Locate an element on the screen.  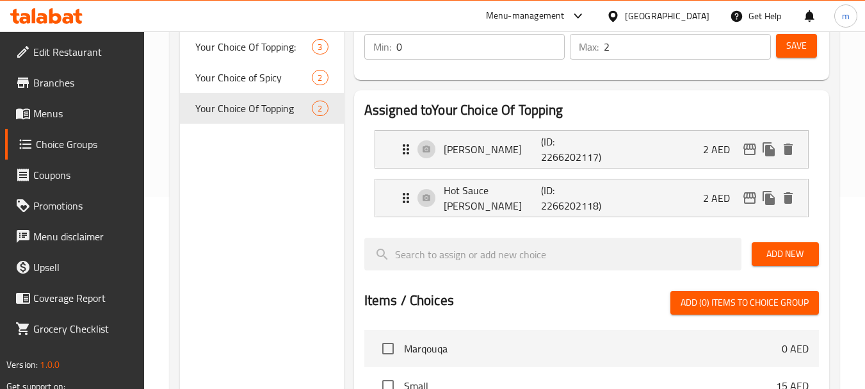
div: Menu-management is located at coordinates (525, 16).